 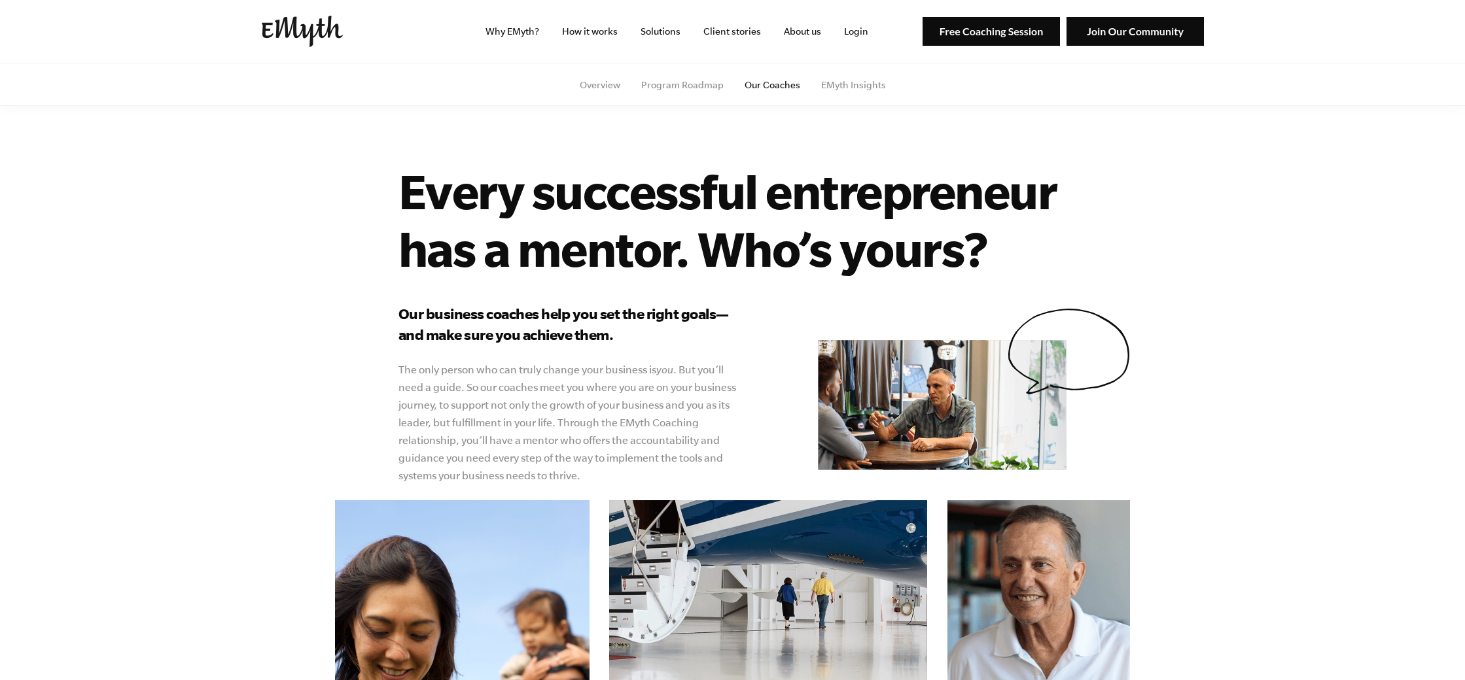 What do you see at coordinates (764, 220) in the screenshot?
I see `h1: Every successful entrepreneur has a mentor. Who’s yours?` at bounding box center [764, 220].